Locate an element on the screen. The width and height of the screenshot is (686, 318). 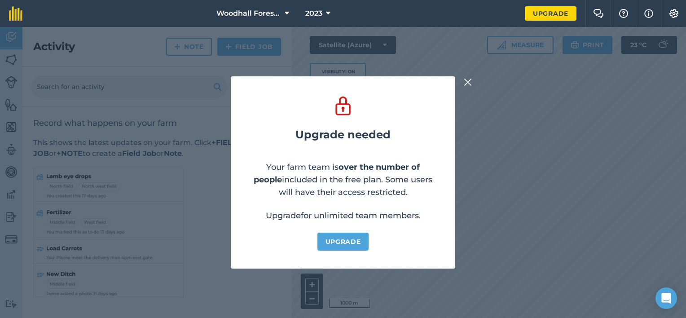
h2: Upgrade needed is located at coordinates (343, 135).